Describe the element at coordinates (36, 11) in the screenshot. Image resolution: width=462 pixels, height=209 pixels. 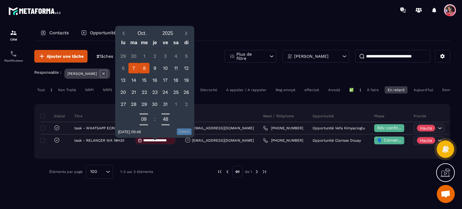
I see `img: logo` at that location.